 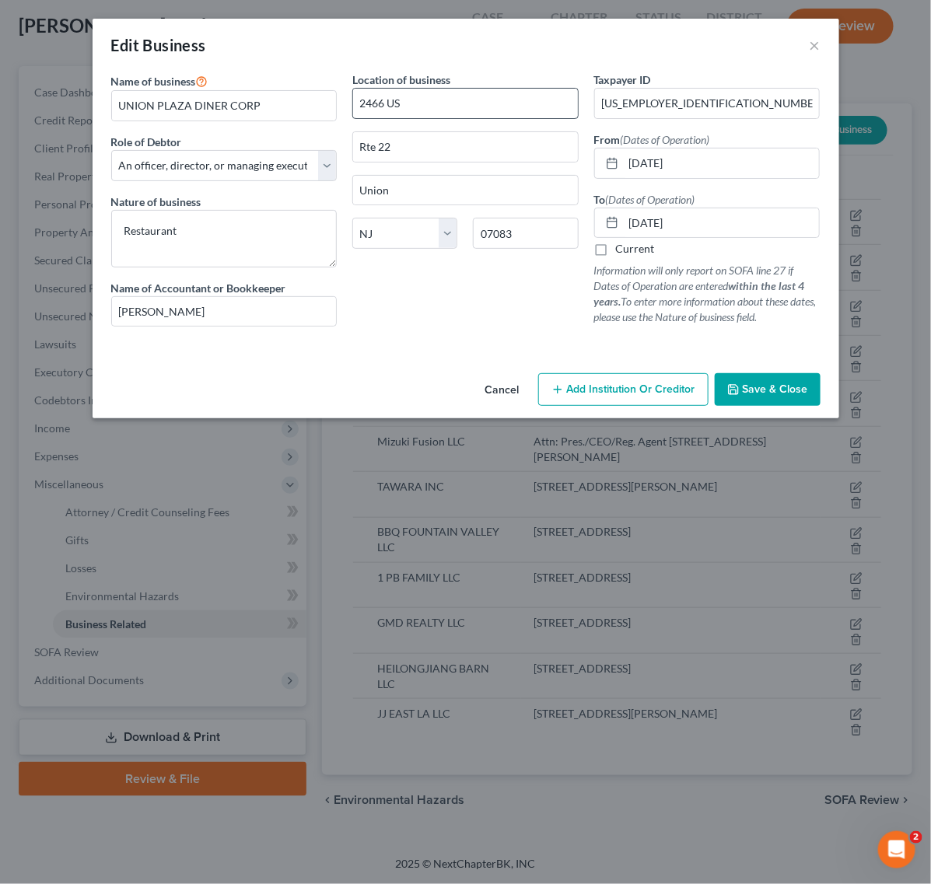 What do you see at coordinates (622, 79) in the screenshot?
I see `label: Taxpayer ID` at bounding box center [622, 79].